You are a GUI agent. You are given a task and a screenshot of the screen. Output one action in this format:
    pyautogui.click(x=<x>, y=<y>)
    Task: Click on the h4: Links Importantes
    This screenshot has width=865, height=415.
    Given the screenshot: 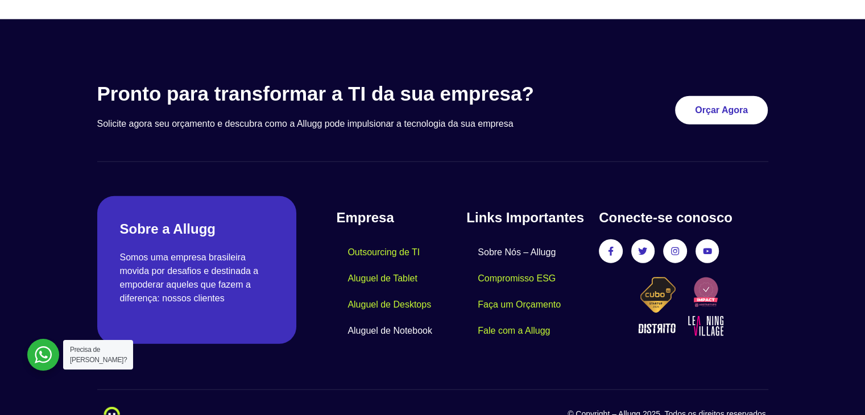 What is the action you would take?
    pyautogui.click(x=527, y=218)
    